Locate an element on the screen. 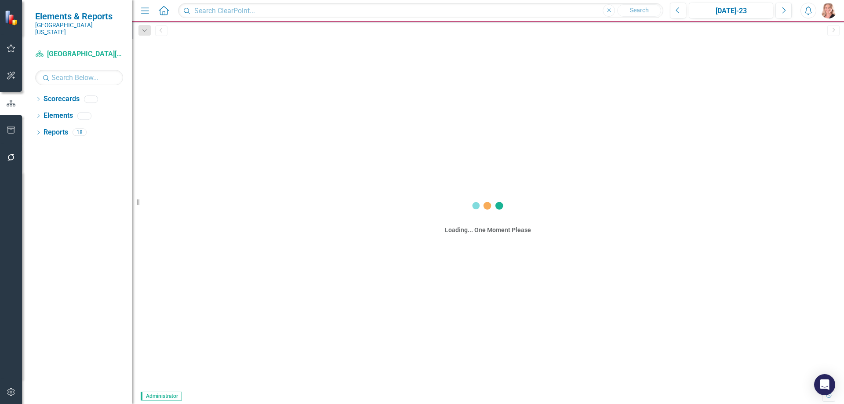  a: Reports is located at coordinates (56, 132).